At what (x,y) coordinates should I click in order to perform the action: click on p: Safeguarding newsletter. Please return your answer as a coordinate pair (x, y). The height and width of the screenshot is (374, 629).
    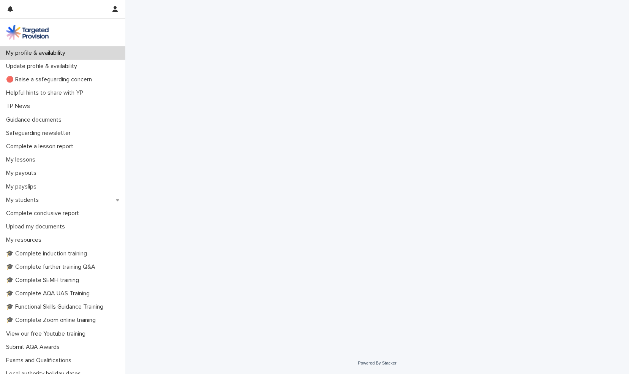
    Looking at the image, I should click on (40, 133).